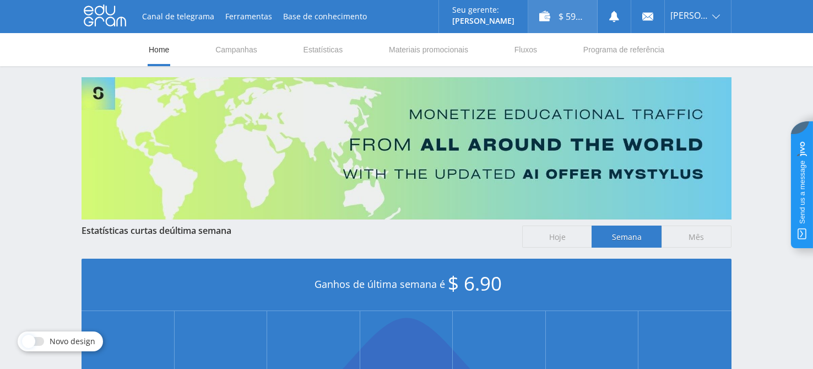 The height and width of the screenshot is (369, 813). What do you see at coordinates (296, 230) in the screenshot?
I see `div: Estatísticas curtas de` at bounding box center [296, 230].